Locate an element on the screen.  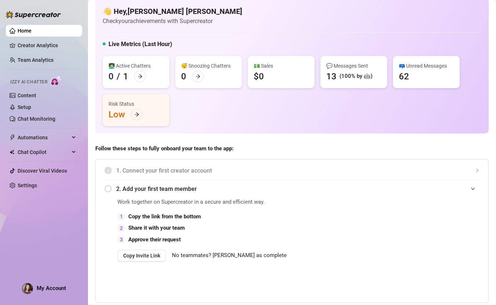
span: thunderbolt is located at coordinates (12, 138).